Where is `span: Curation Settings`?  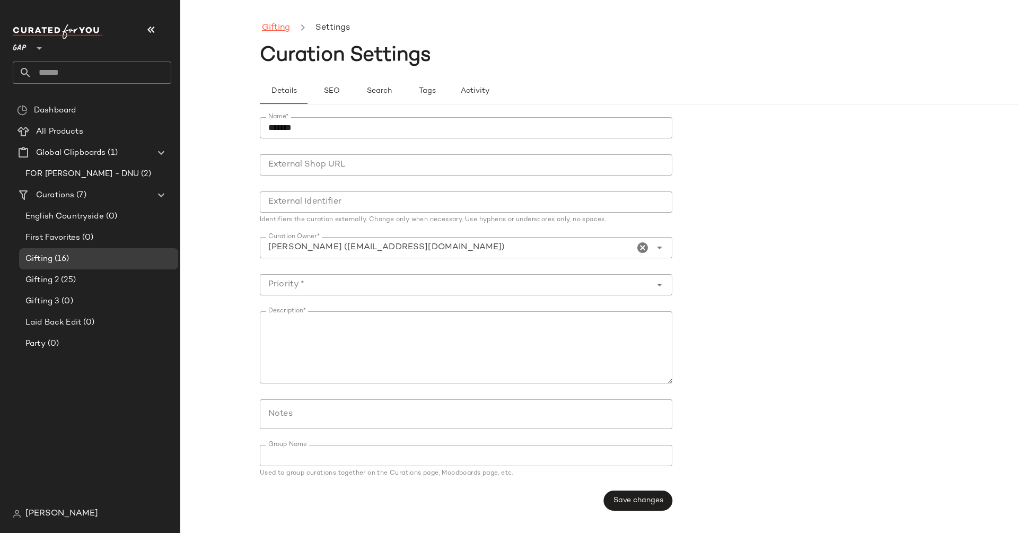 span: Curation Settings is located at coordinates (345, 56).